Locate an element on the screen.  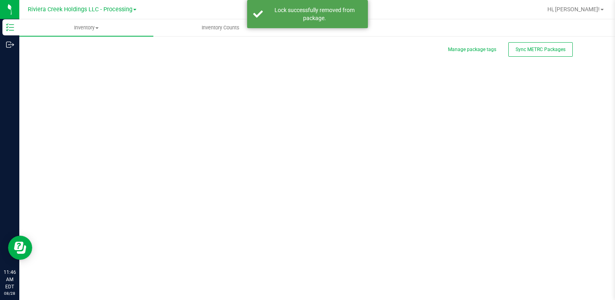
span: Inventory Counts is located at coordinates (221, 28).